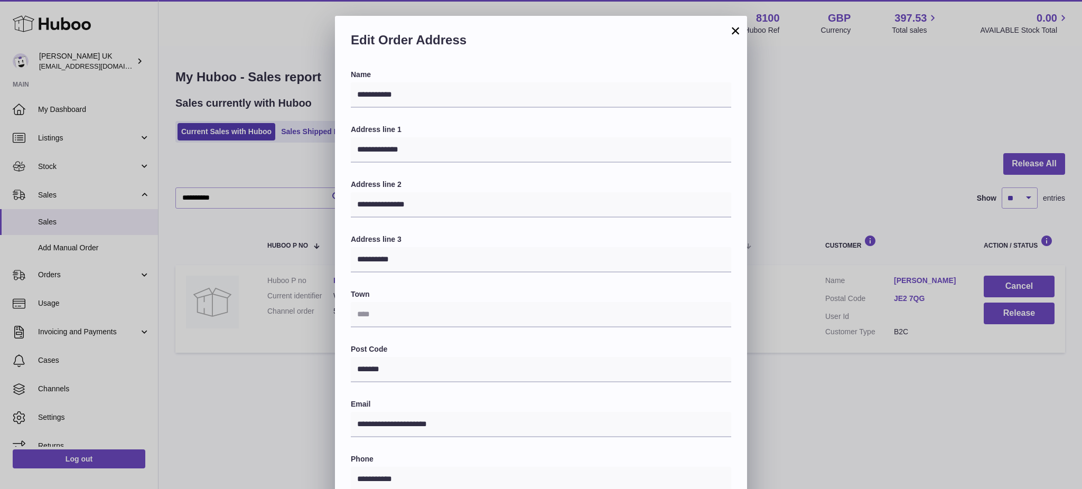 The height and width of the screenshot is (489, 1082). I want to click on label: Town, so click(541, 294).